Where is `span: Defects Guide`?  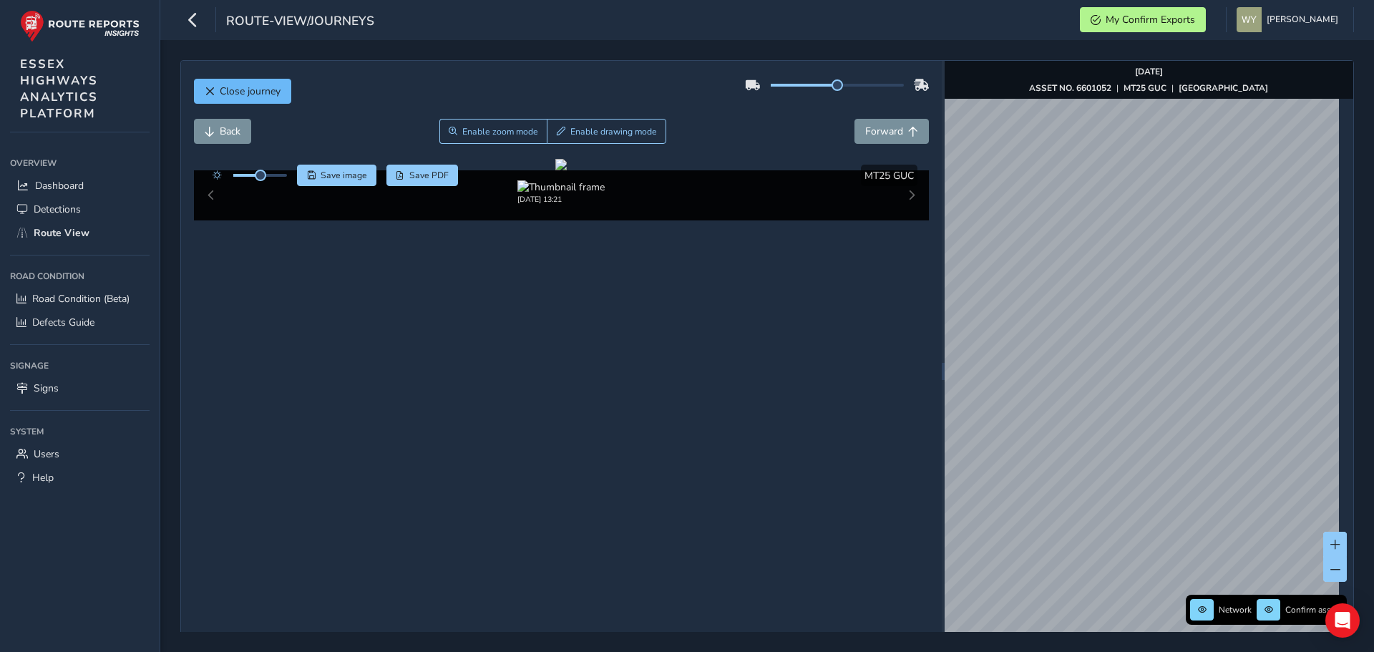
span: Defects Guide is located at coordinates (63, 322).